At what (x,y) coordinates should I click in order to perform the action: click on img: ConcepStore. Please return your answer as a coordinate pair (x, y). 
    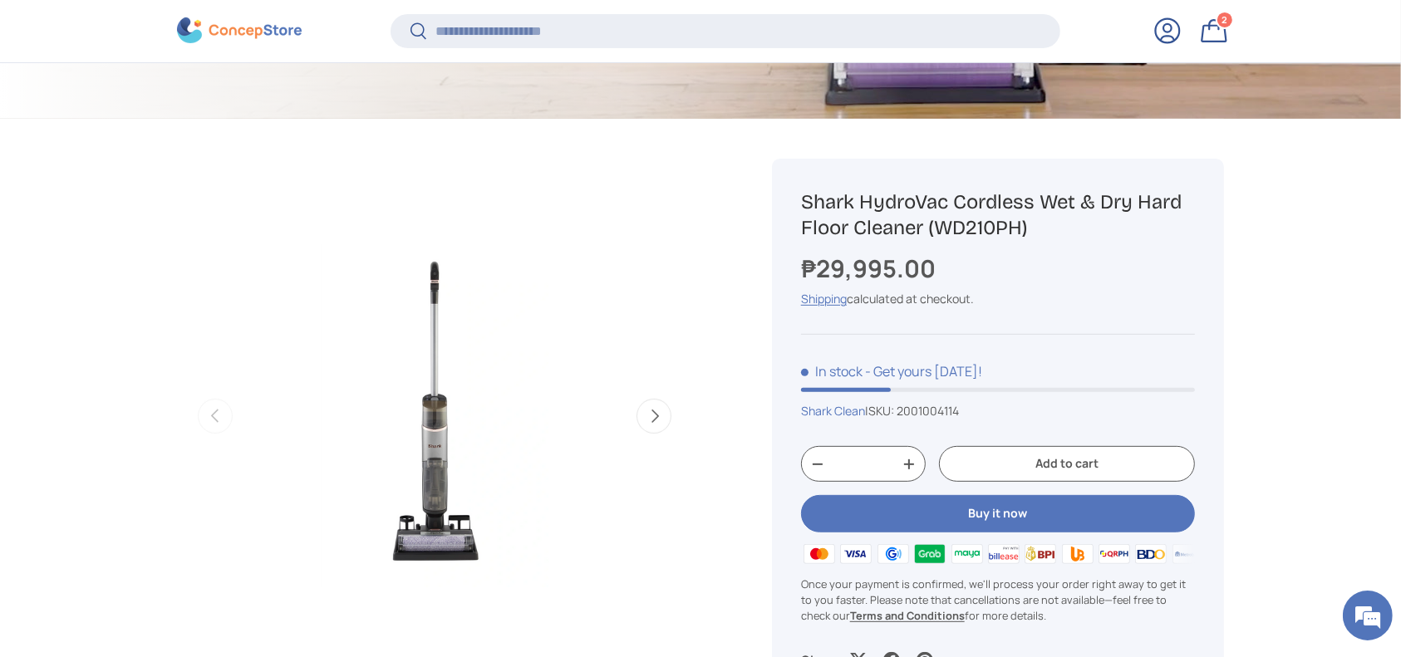
    Looking at the image, I should click on (239, 31).